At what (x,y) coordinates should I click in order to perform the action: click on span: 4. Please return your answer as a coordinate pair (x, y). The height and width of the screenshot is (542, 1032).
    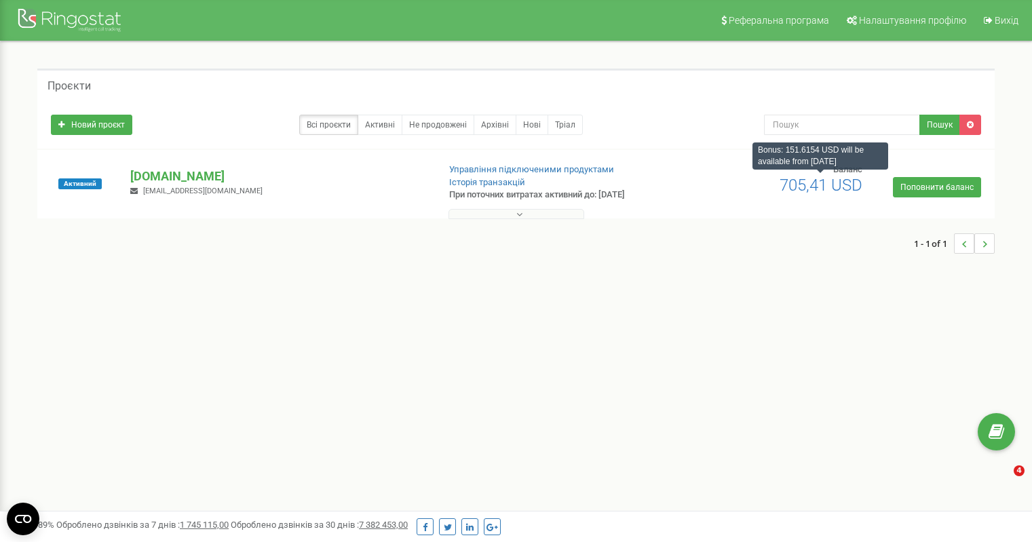
    Looking at the image, I should click on (1019, 471).